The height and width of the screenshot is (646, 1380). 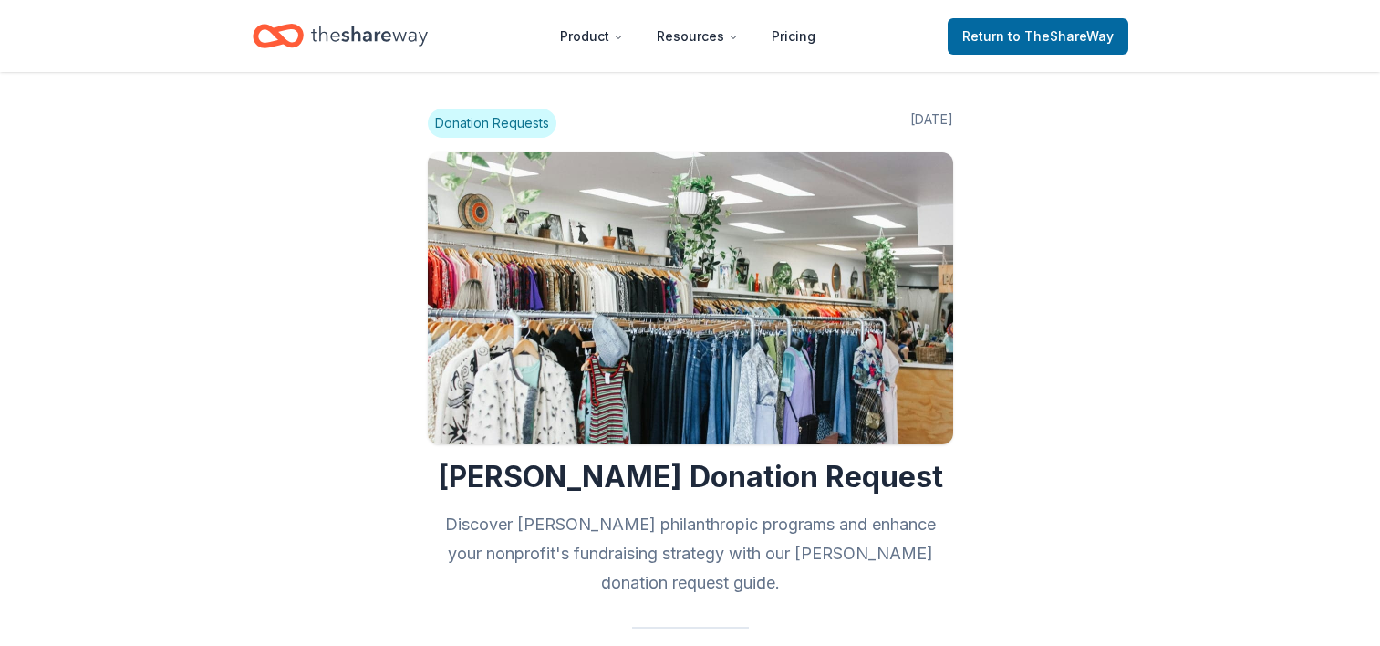 What do you see at coordinates (698, 36) in the screenshot?
I see `button: Resources` at bounding box center [698, 36].